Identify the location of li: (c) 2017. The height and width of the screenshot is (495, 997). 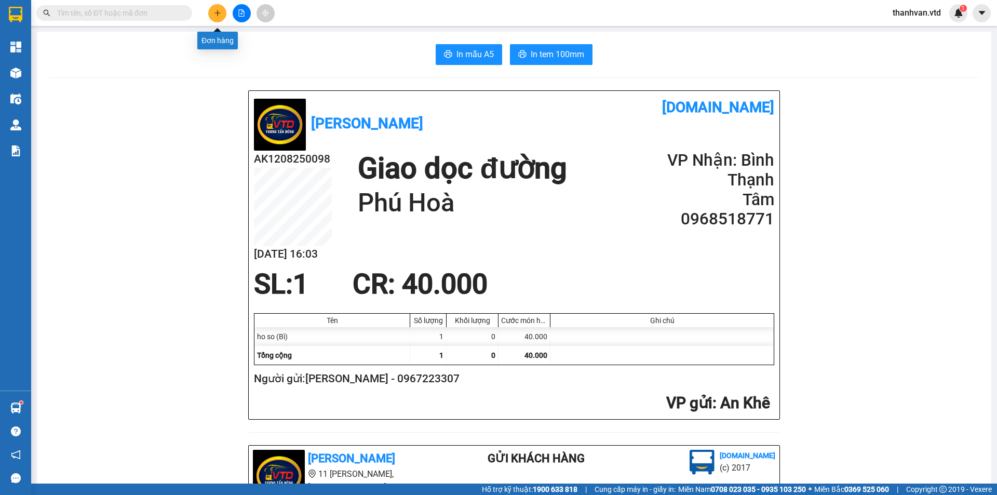
(747, 467).